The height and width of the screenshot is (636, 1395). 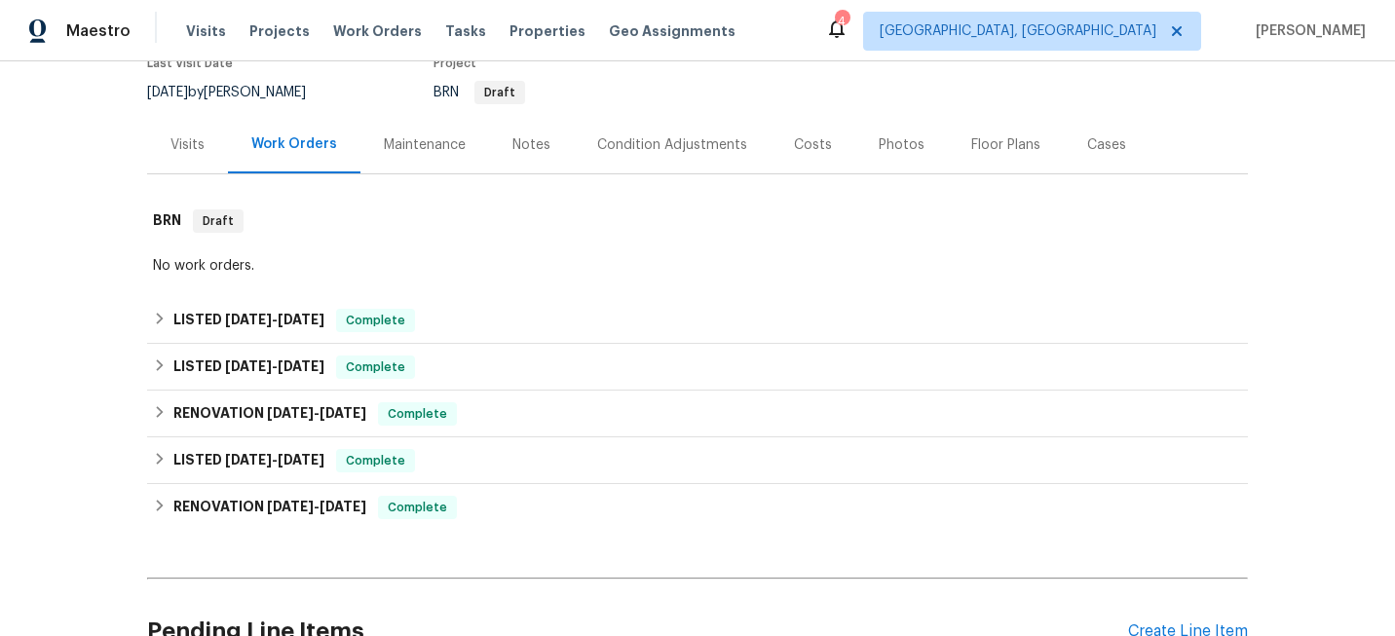 What do you see at coordinates (377, 31) in the screenshot?
I see `span: Work Orders` at bounding box center [377, 31].